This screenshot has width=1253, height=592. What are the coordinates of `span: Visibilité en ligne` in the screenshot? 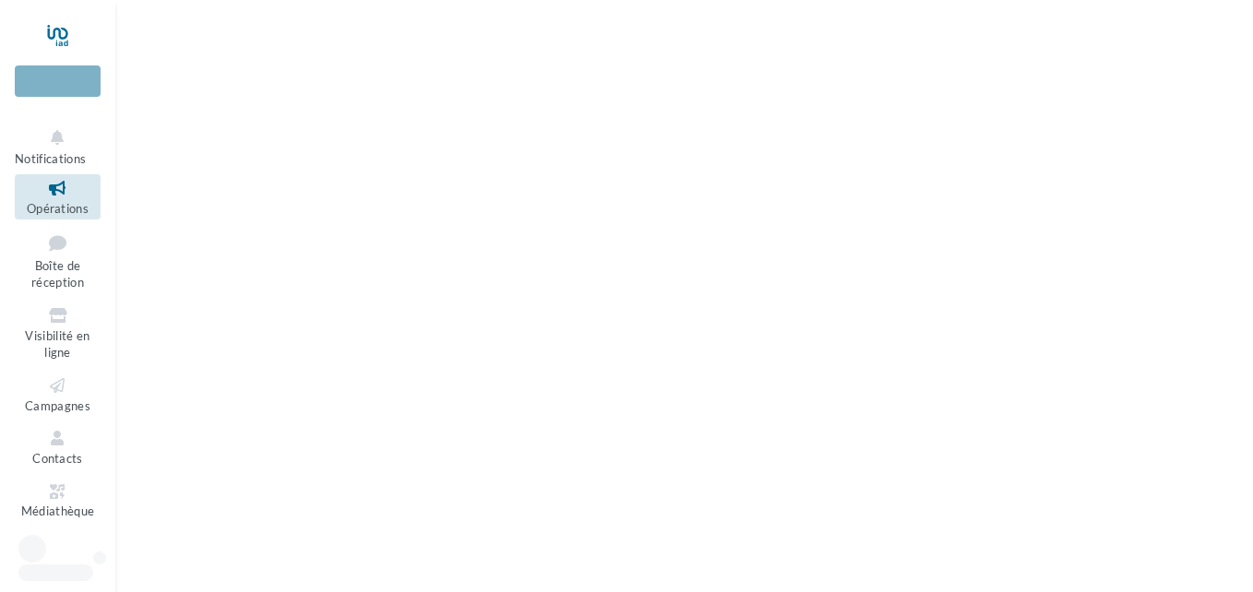 It's located at (57, 344).